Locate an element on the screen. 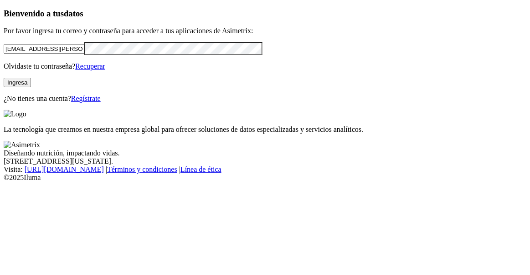 The image size is (530, 275). div: Diseñando nutrición, impactando vidas. is located at coordinates (265, 153).